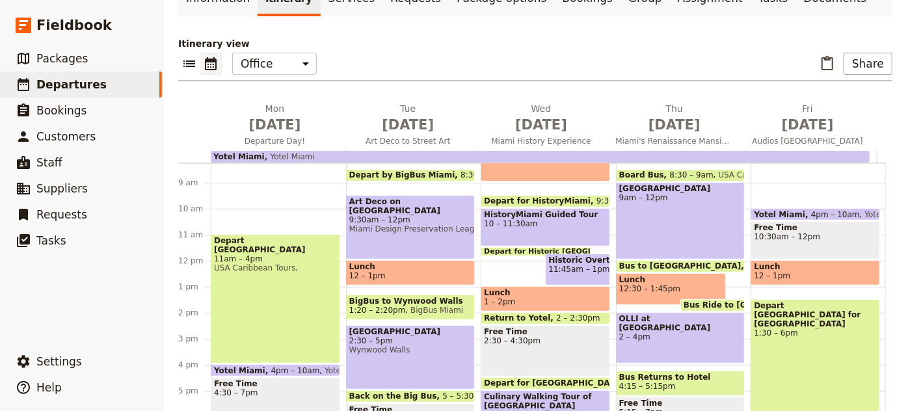 The width and height of the screenshot is (908, 411). Describe the element at coordinates (827, 64) in the screenshot. I see `button: Paste itinerary item` at that location.